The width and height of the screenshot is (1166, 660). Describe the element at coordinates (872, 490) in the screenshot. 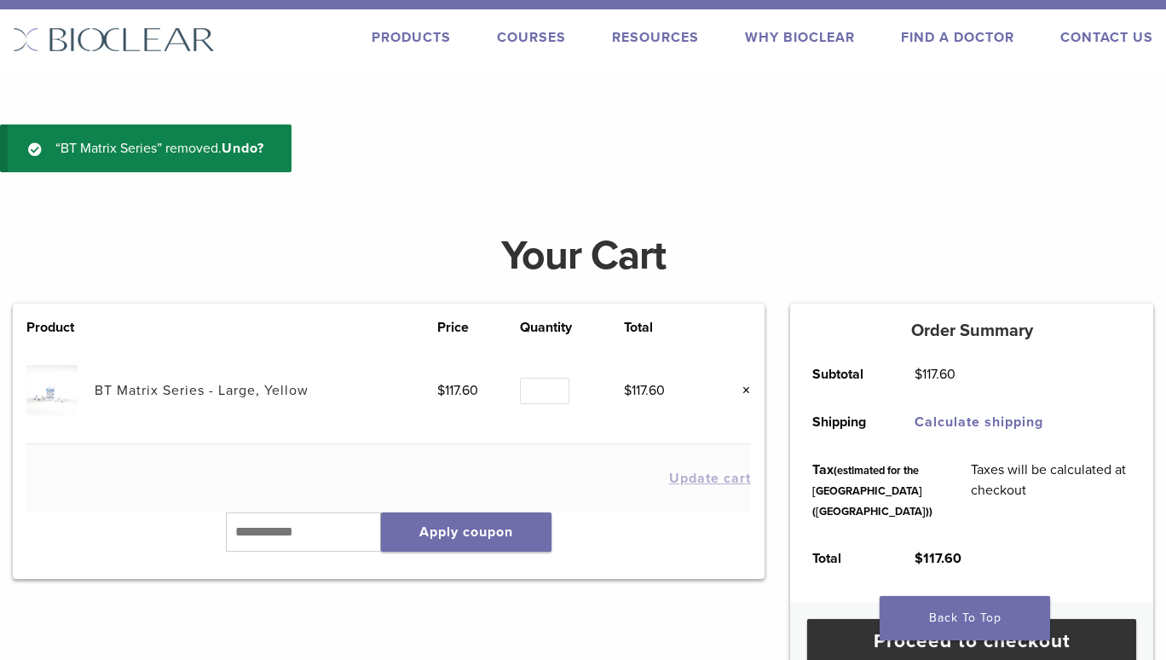

I see `th: Tax` at that location.